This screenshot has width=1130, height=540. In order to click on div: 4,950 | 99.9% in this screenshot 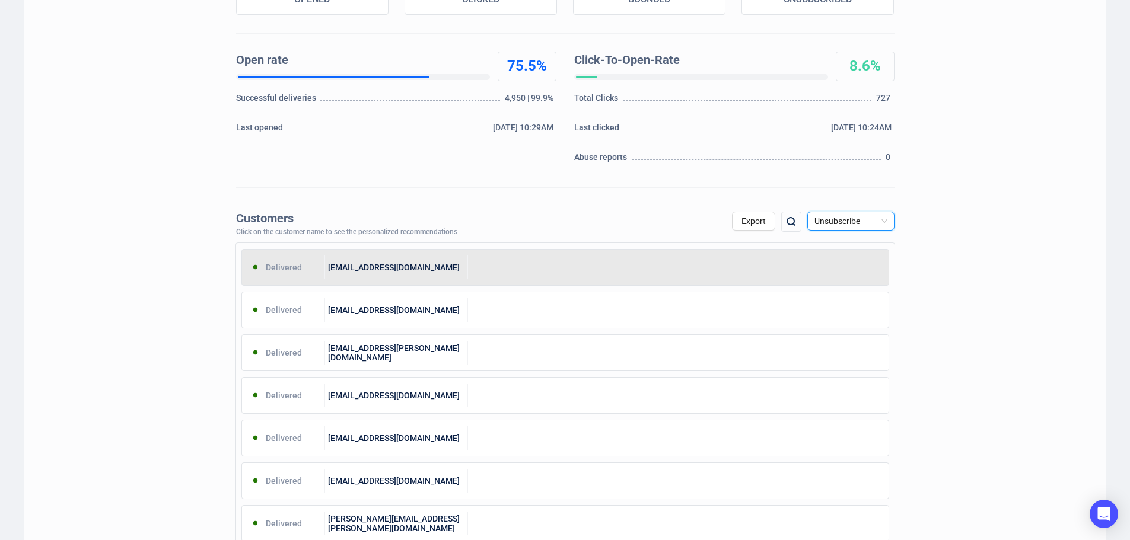, I will do `click(530, 101)`.